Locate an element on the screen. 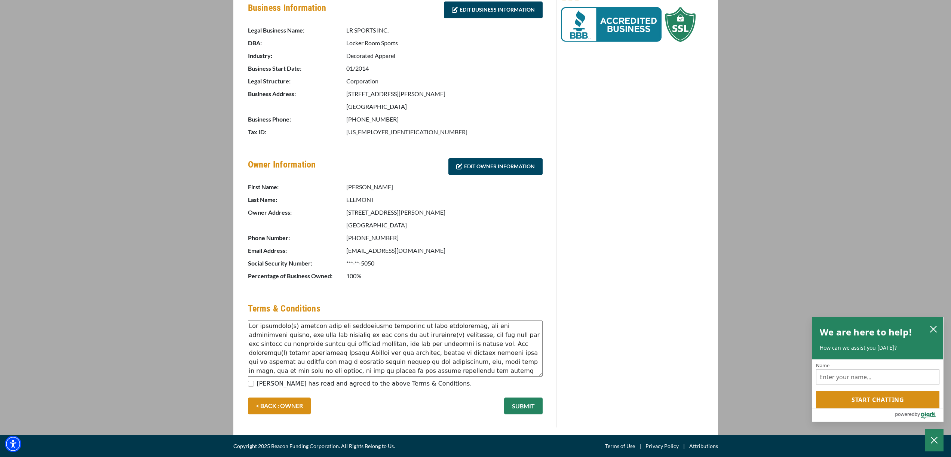  h4: Terms & Conditions is located at coordinates (284, 308).